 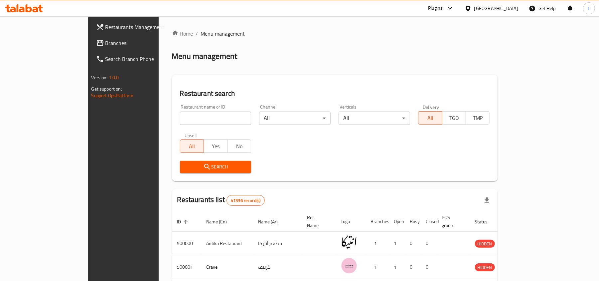 What do you see at coordinates (246, 200) in the screenshot?
I see `span: 41336 record(s)` at bounding box center [246, 200].